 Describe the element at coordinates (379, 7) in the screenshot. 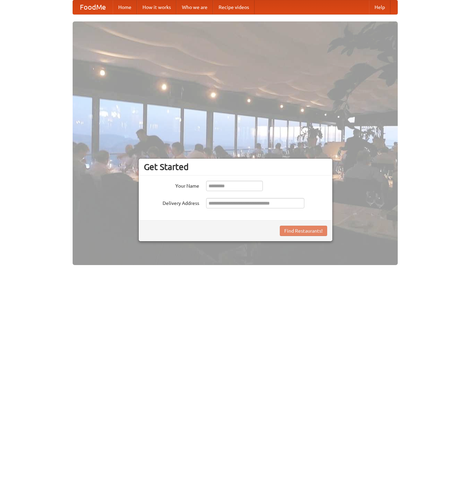

I see `a: Help` at that location.